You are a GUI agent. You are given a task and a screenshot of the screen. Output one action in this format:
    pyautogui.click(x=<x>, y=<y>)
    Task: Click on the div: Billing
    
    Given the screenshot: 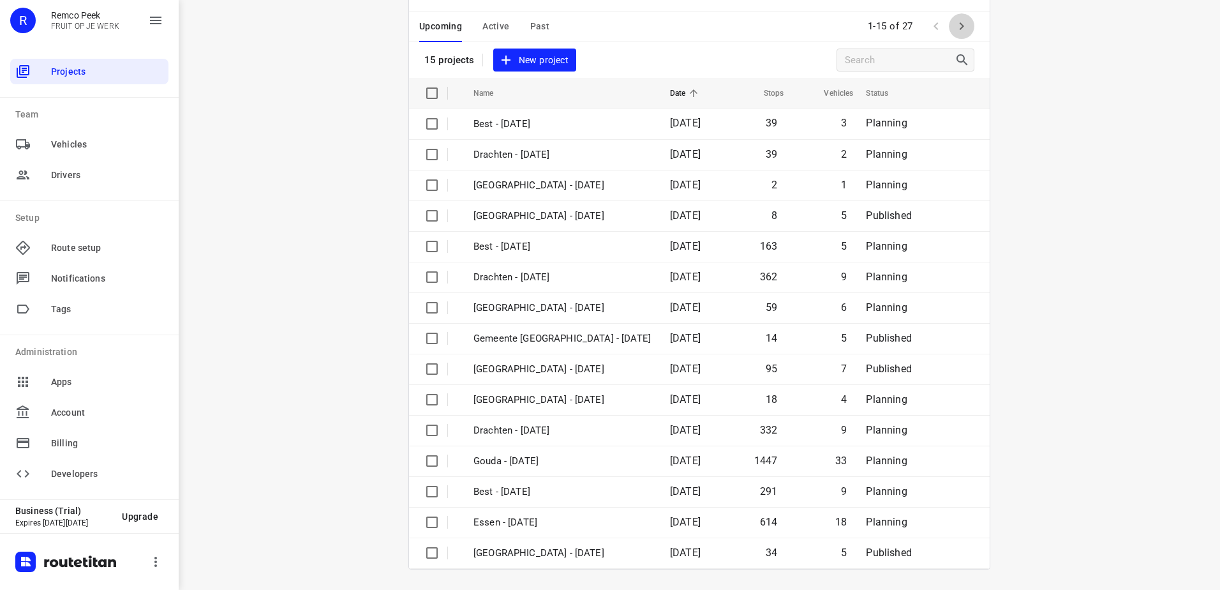 What is the action you would take?
    pyautogui.click(x=89, y=443)
    